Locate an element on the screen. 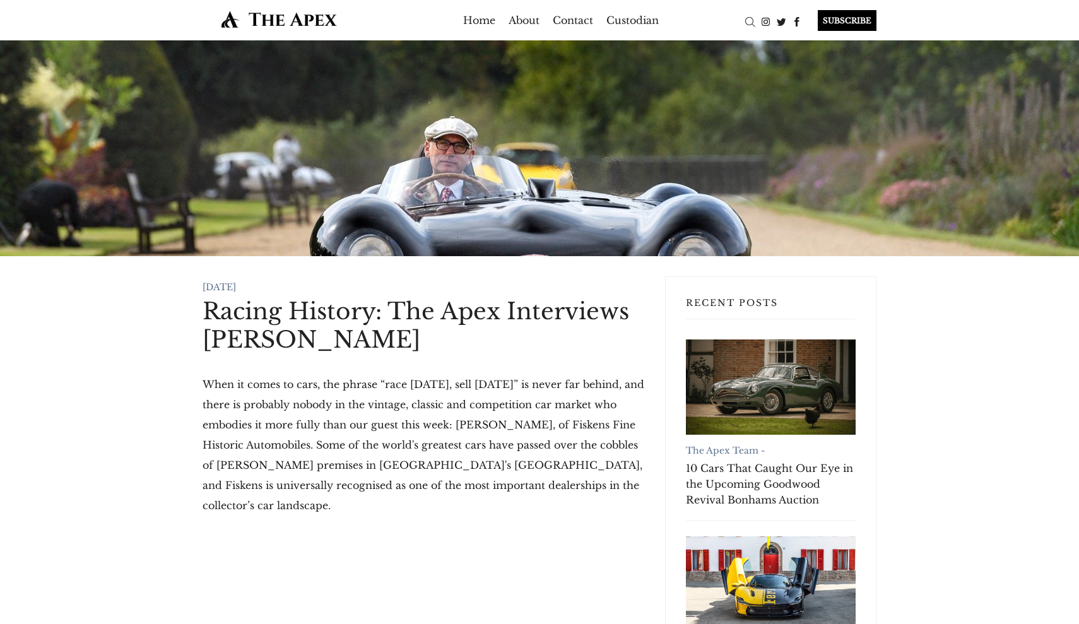 Image resolution: width=1079 pixels, height=624 pixels. a: Facebook is located at coordinates (797, 21).